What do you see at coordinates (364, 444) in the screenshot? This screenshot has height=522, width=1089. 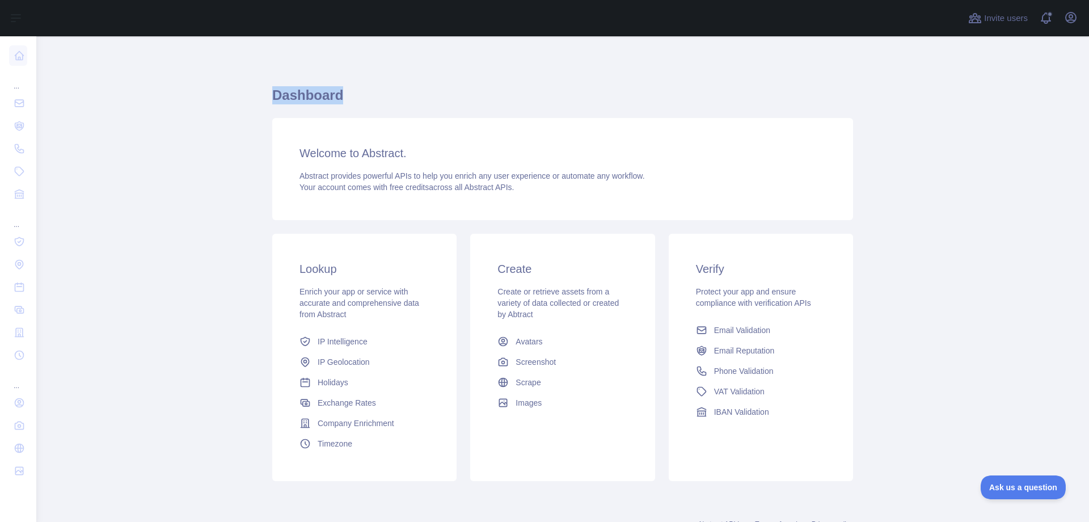 I see `a: Timezone` at bounding box center [364, 444].